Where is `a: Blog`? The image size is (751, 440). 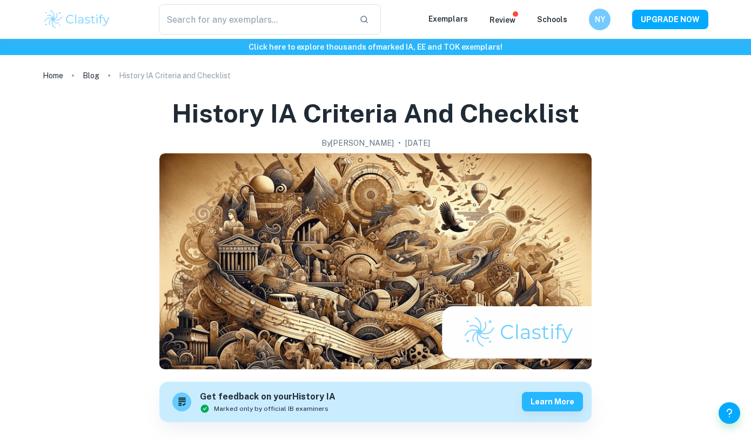 a: Blog is located at coordinates (91, 76).